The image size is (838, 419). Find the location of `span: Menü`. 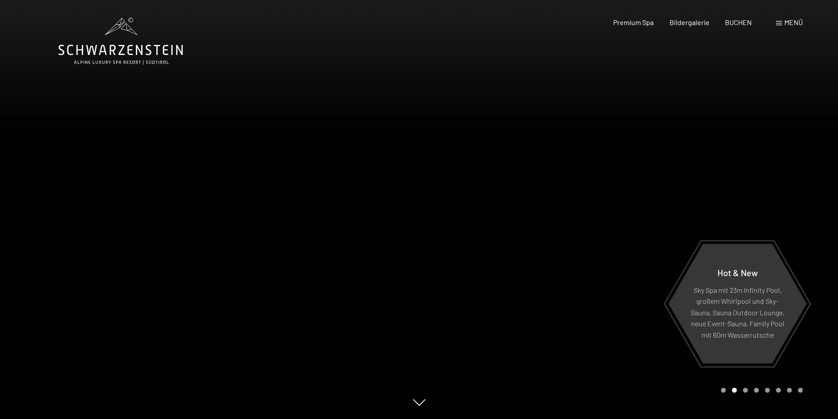

span: Menü is located at coordinates (793, 22).